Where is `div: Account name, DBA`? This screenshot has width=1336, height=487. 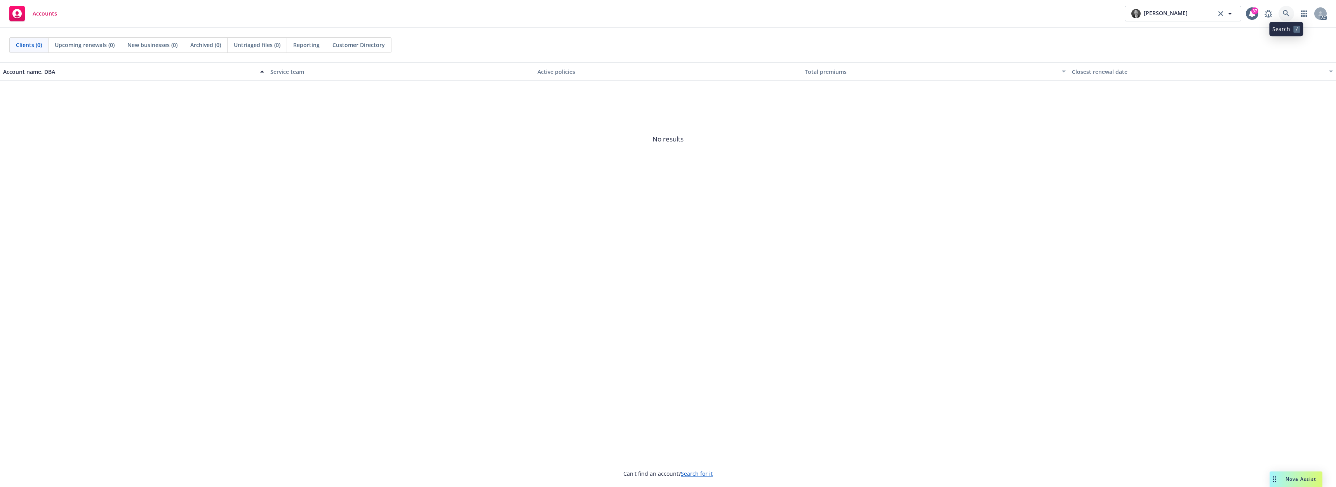 div: Account name, DBA is located at coordinates (129, 71).